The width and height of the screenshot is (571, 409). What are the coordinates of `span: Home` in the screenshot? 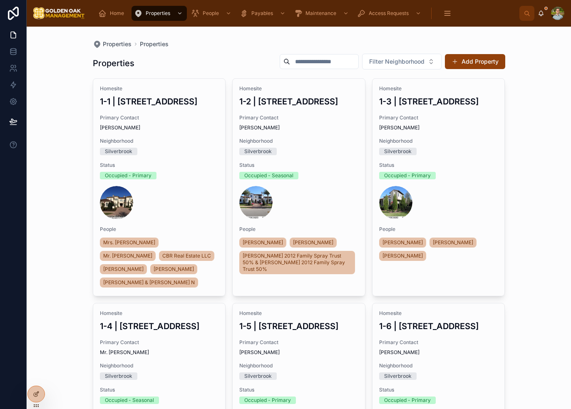 It's located at (117, 13).